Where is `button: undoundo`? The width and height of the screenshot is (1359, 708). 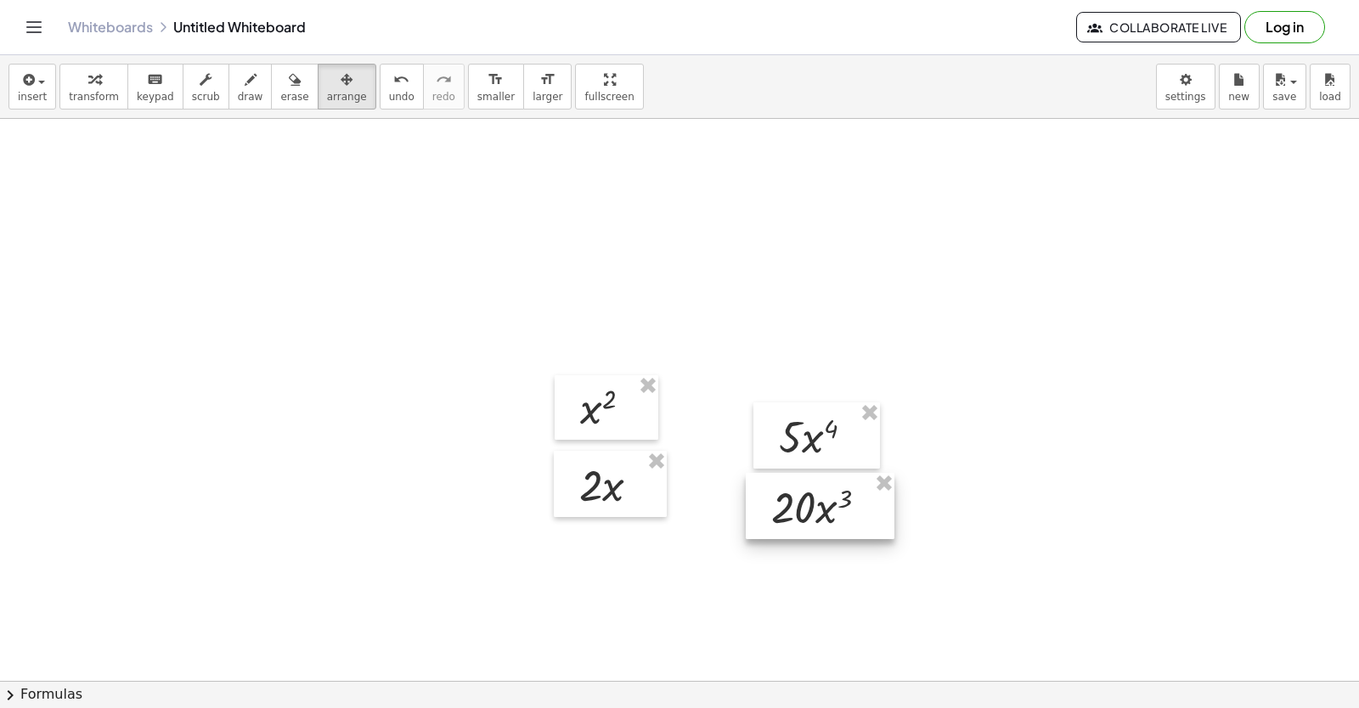
button: undoundo is located at coordinates (402, 87).